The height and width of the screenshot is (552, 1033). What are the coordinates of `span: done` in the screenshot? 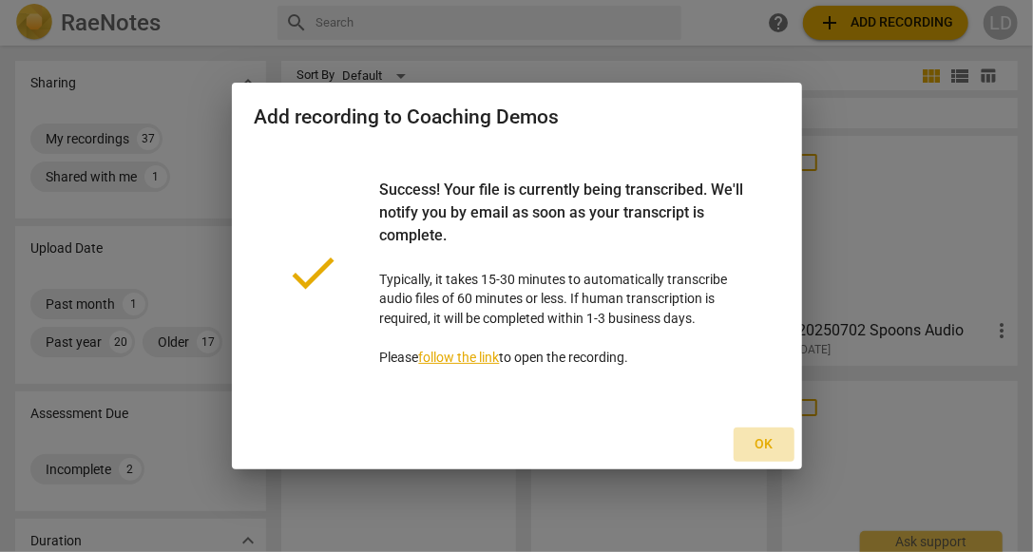 It's located at (314, 273).